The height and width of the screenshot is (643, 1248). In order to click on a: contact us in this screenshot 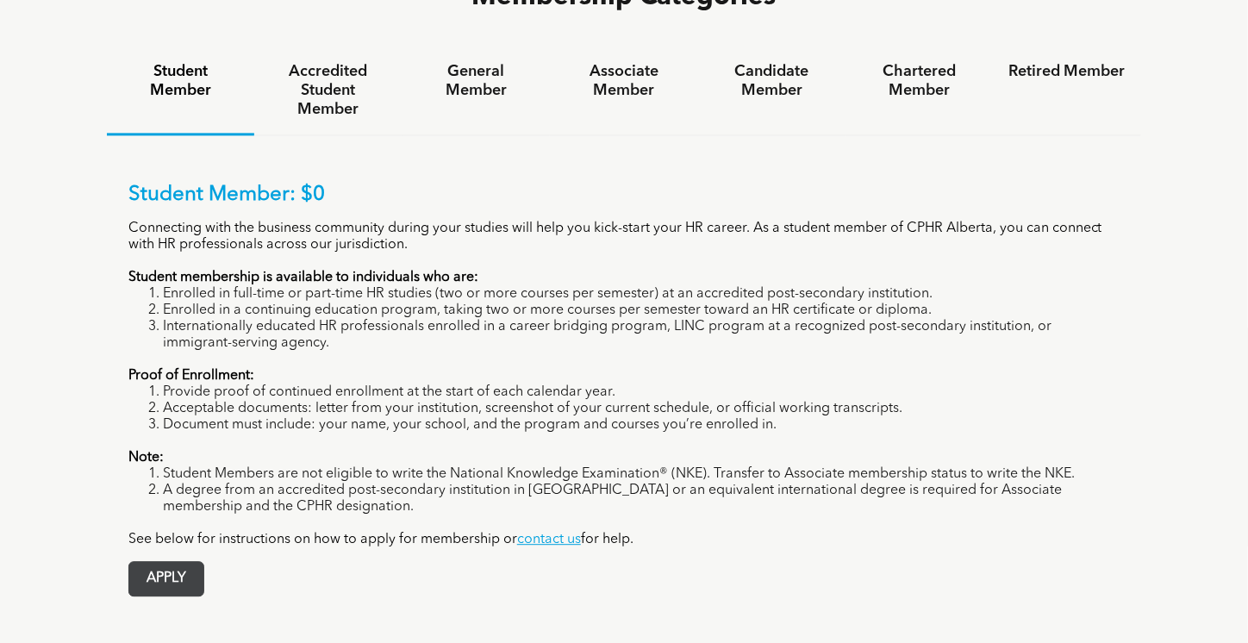, I will do `click(549, 539)`.